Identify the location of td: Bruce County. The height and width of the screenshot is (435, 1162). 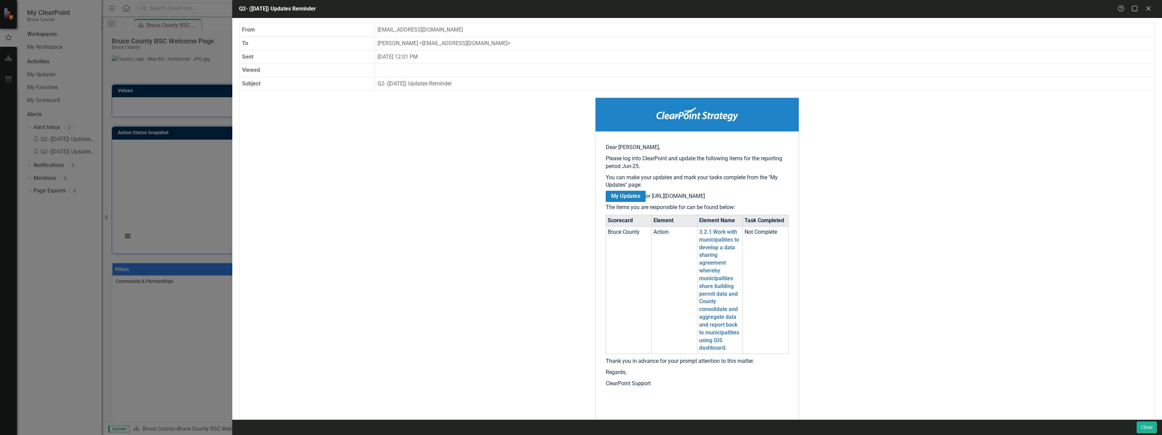
(629, 290).